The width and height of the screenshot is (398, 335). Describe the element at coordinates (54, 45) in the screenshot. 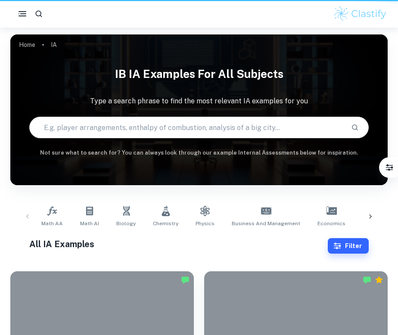

I see `p: IA` at that location.